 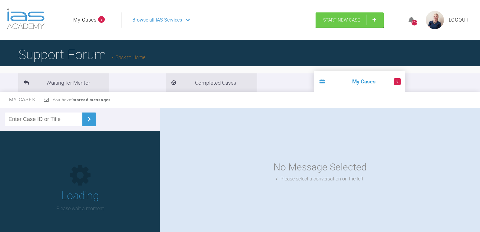 I want to click on a: My Cases, so click(x=85, y=20).